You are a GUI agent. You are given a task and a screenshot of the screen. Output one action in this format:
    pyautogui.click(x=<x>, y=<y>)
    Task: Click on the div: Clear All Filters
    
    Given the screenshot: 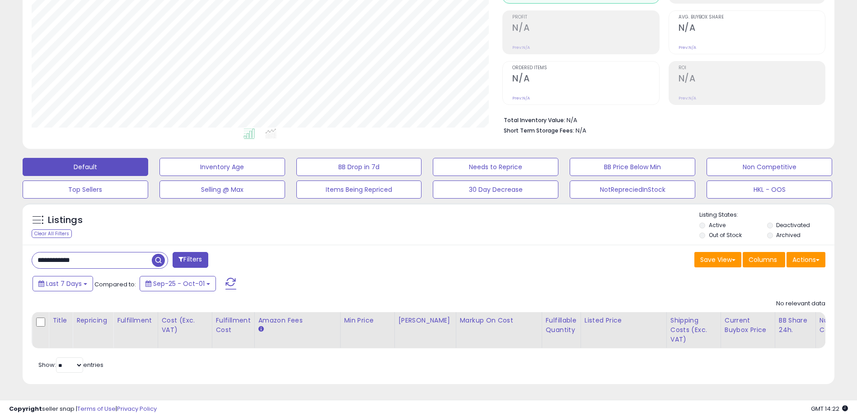 What is the action you would take?
    pyautogui.click(x=52, y=233)
    